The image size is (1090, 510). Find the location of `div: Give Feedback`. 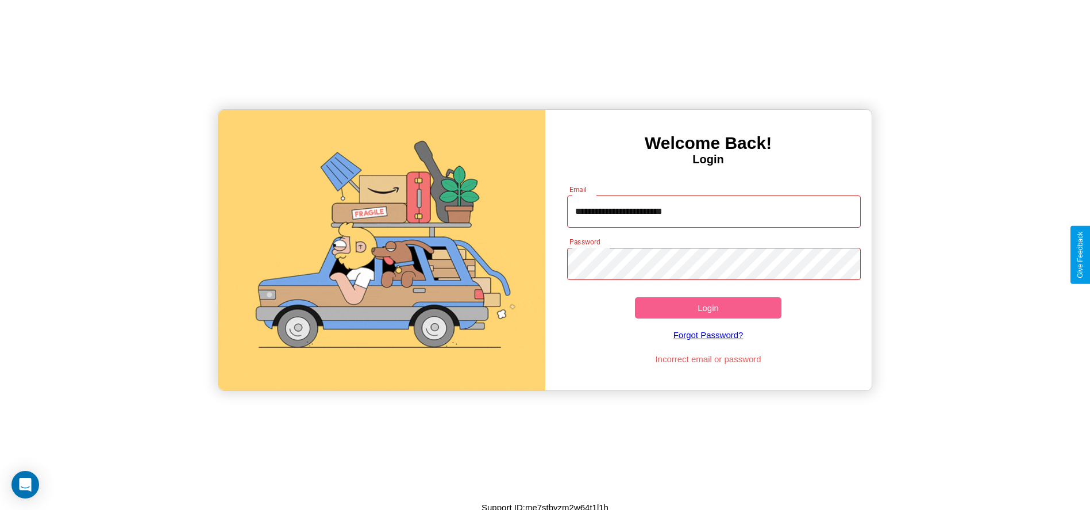

div: Give Feedback is located at coordinates (1080, 255).